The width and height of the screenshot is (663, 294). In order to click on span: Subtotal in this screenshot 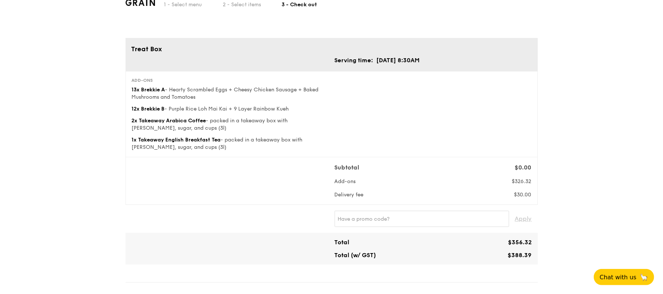, I will do `click(347, 167)`.